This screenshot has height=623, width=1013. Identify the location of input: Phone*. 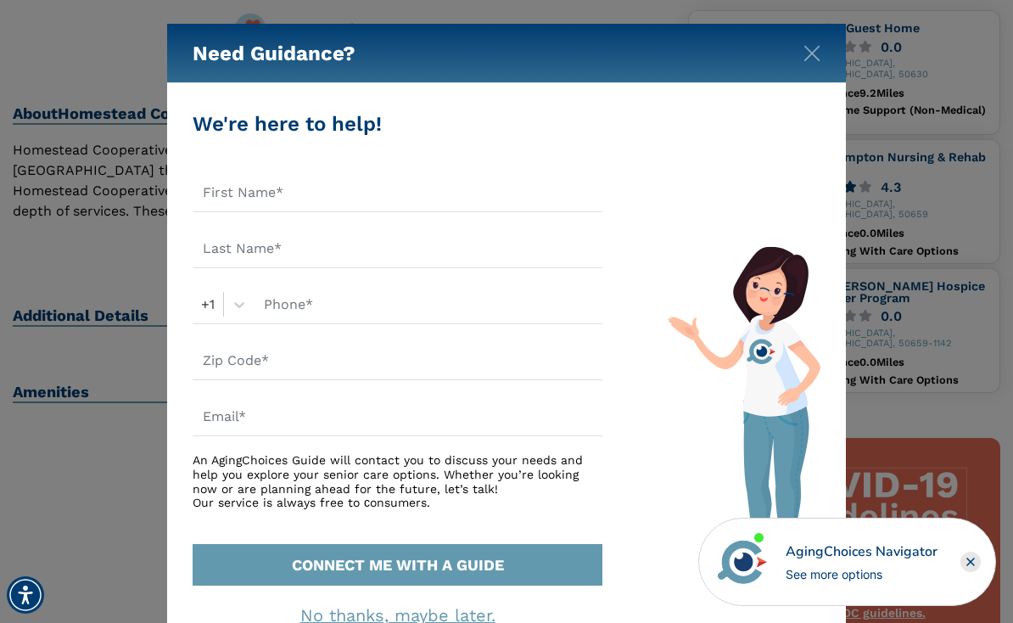
(428, 305).